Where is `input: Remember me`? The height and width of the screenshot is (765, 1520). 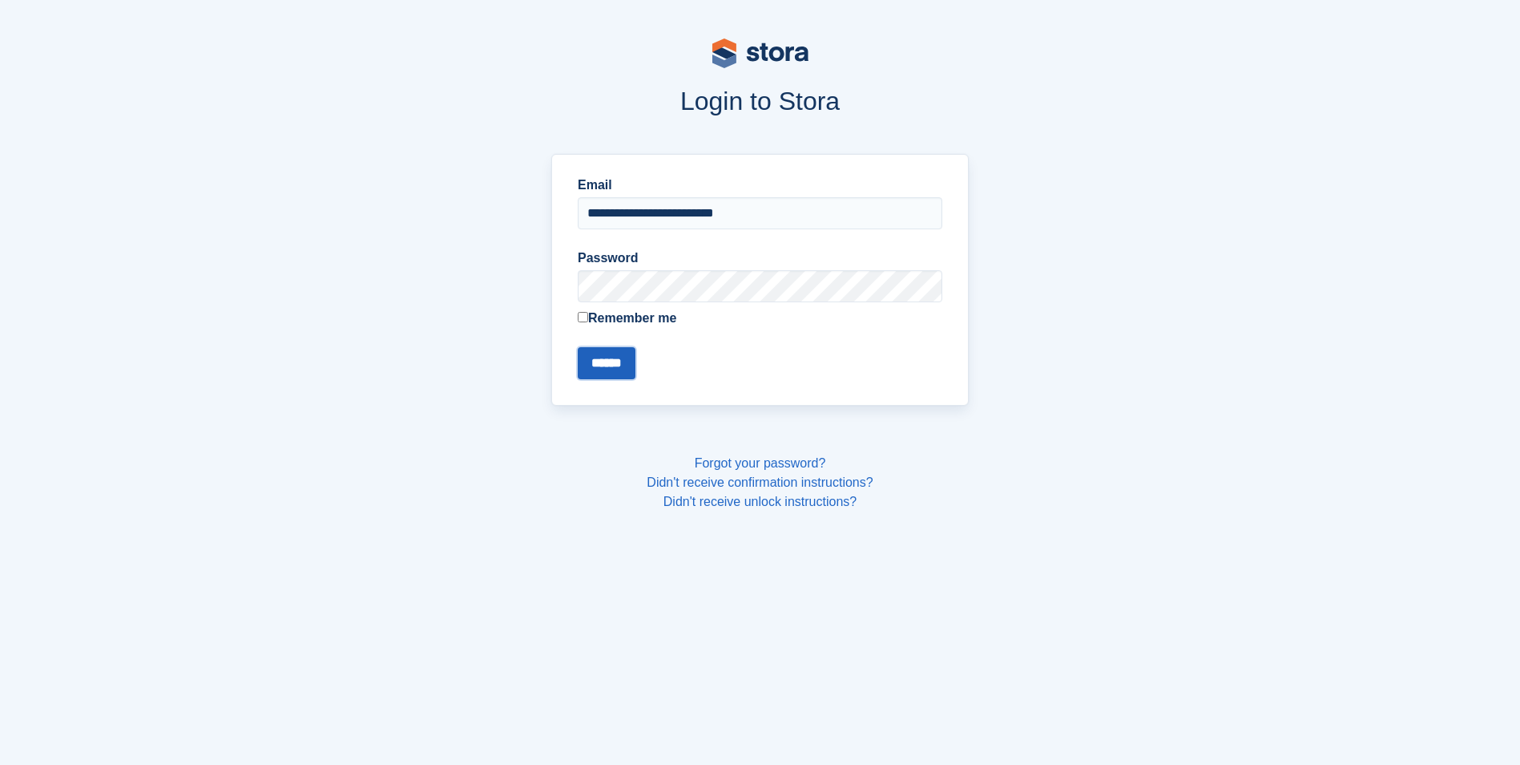 input: Remember me is located at coordinates (583, 317).